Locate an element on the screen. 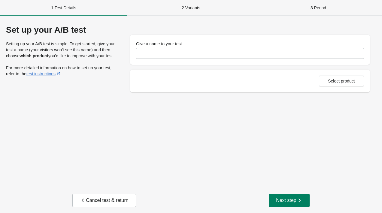  label: Give a name to your test is located at coordinates (159, 44).